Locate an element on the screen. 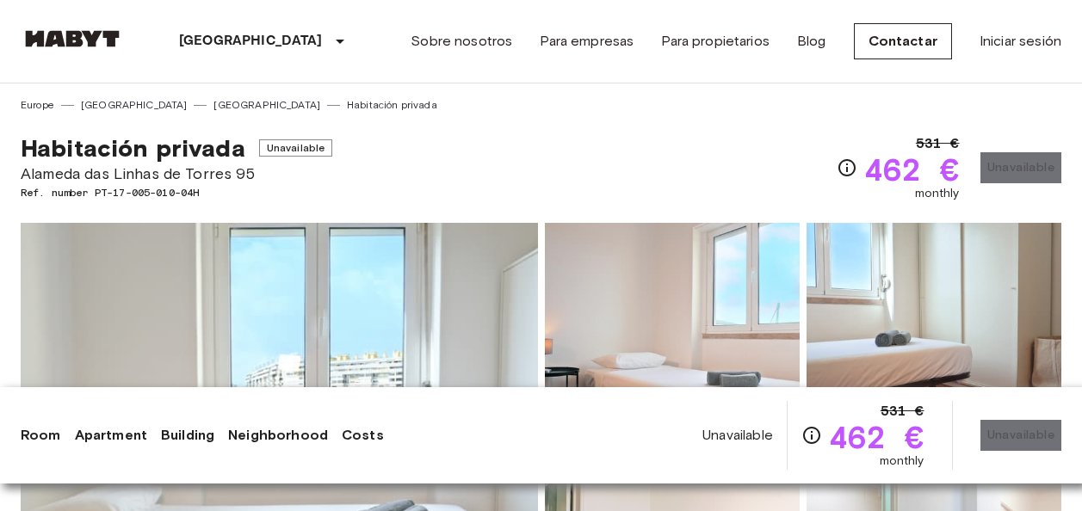  a: Contactar is located at coordinates (903, 41).